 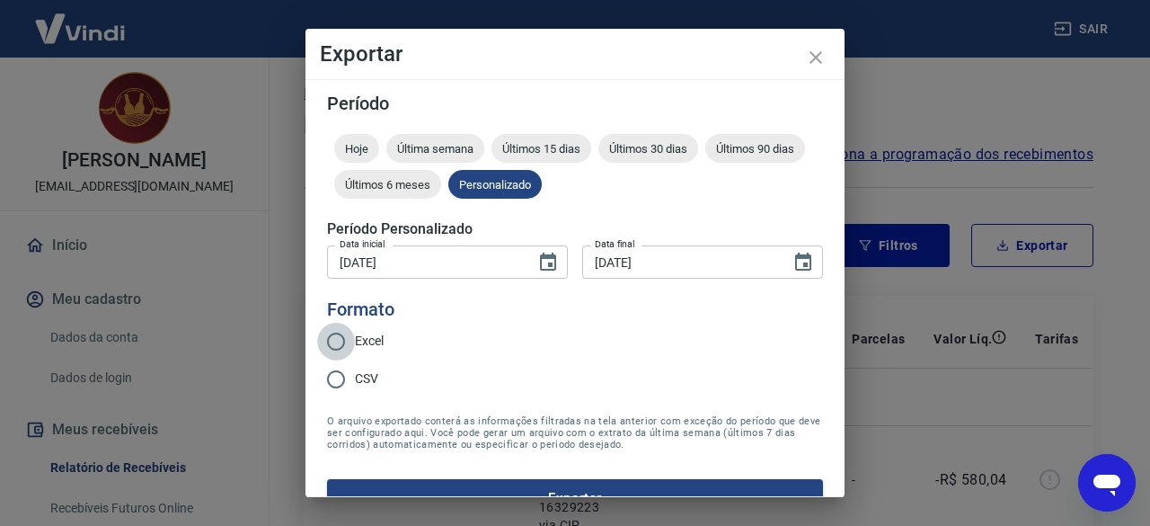 I want to click on h5: Período, so click(x=575, y=103).